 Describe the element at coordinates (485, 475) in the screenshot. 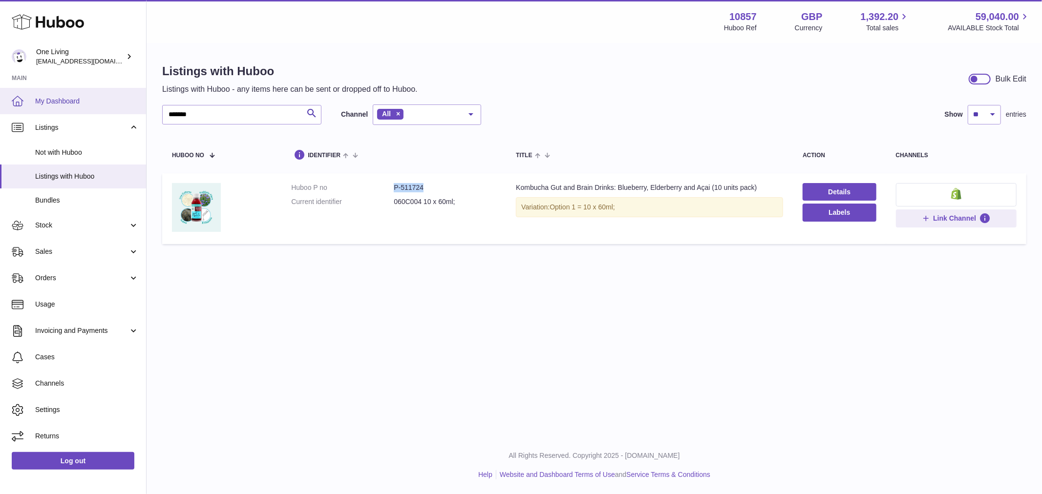

I see `a: Help` at that location.